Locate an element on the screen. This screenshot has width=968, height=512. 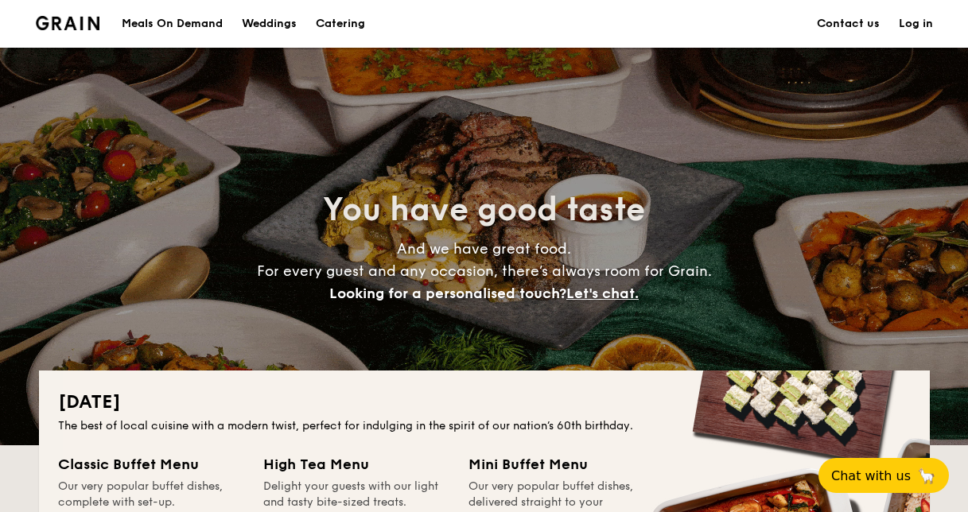
a: Logotype is located at coordinates (68, 23).